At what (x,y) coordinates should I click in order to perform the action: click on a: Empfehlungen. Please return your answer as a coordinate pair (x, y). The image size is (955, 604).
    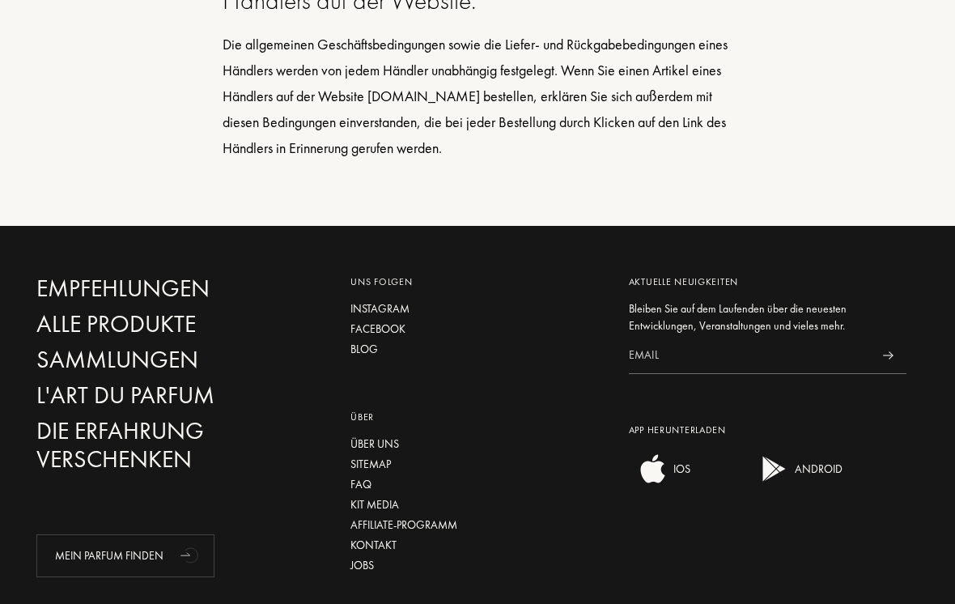
    Looking at the image, I should click on (175, 288).